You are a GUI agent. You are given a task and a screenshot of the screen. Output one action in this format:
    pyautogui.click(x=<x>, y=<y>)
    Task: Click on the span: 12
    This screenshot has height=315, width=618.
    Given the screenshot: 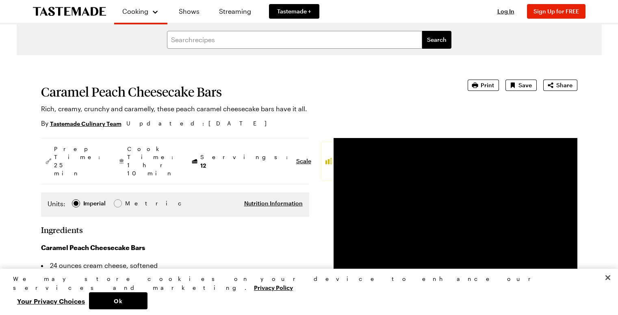 What is the action you would take?
    pyautogui.click(x=203, y=165)
    